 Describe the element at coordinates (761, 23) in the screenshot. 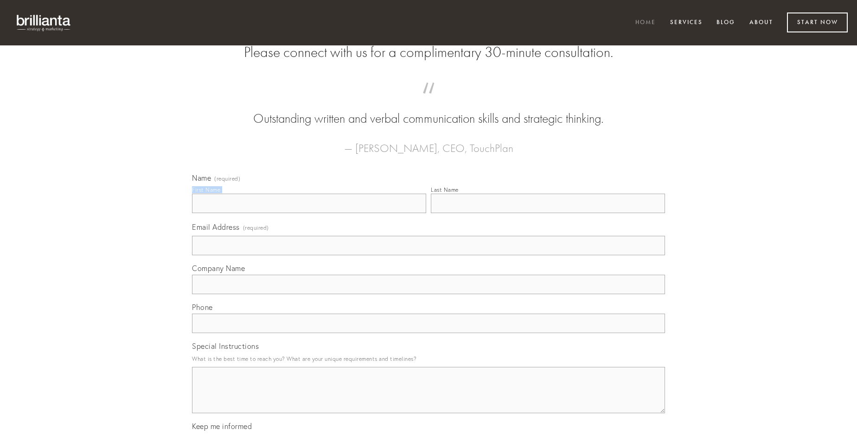

I see `a: About` at that location.